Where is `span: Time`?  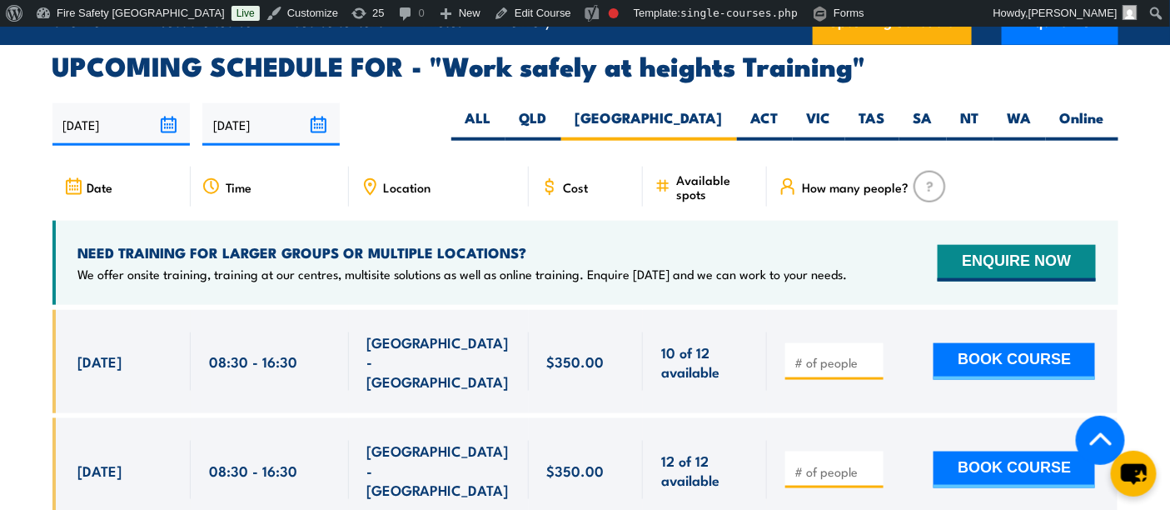 span: Time is located at coordinates (238, 187).